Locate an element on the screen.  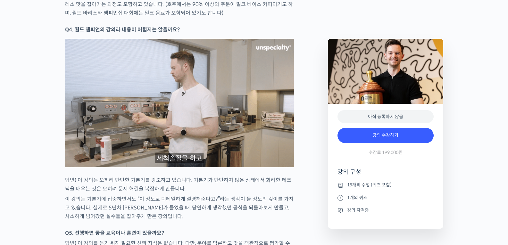
strong: Q4. 월드 챔피언의 강의라 내용이 어렵지는 않을까요? is located at coordinates (122, 29).